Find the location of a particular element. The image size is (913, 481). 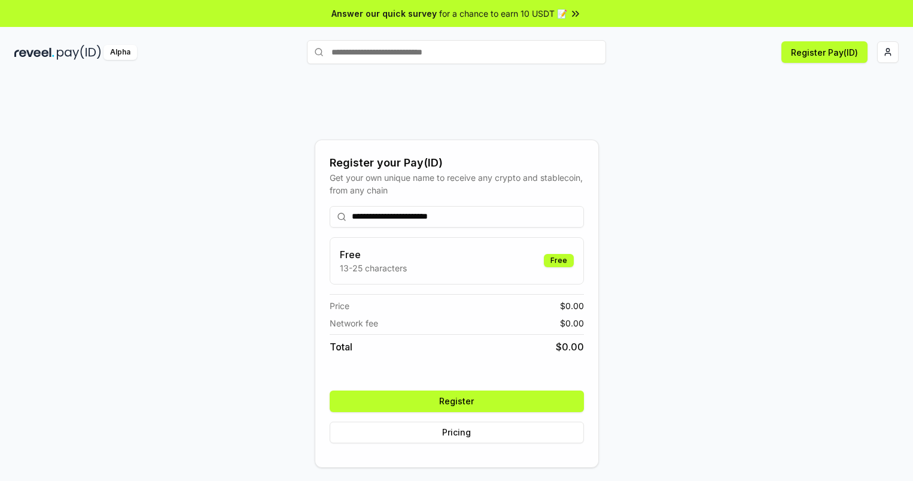

div: Alpha is located at coordinates (120, 52).